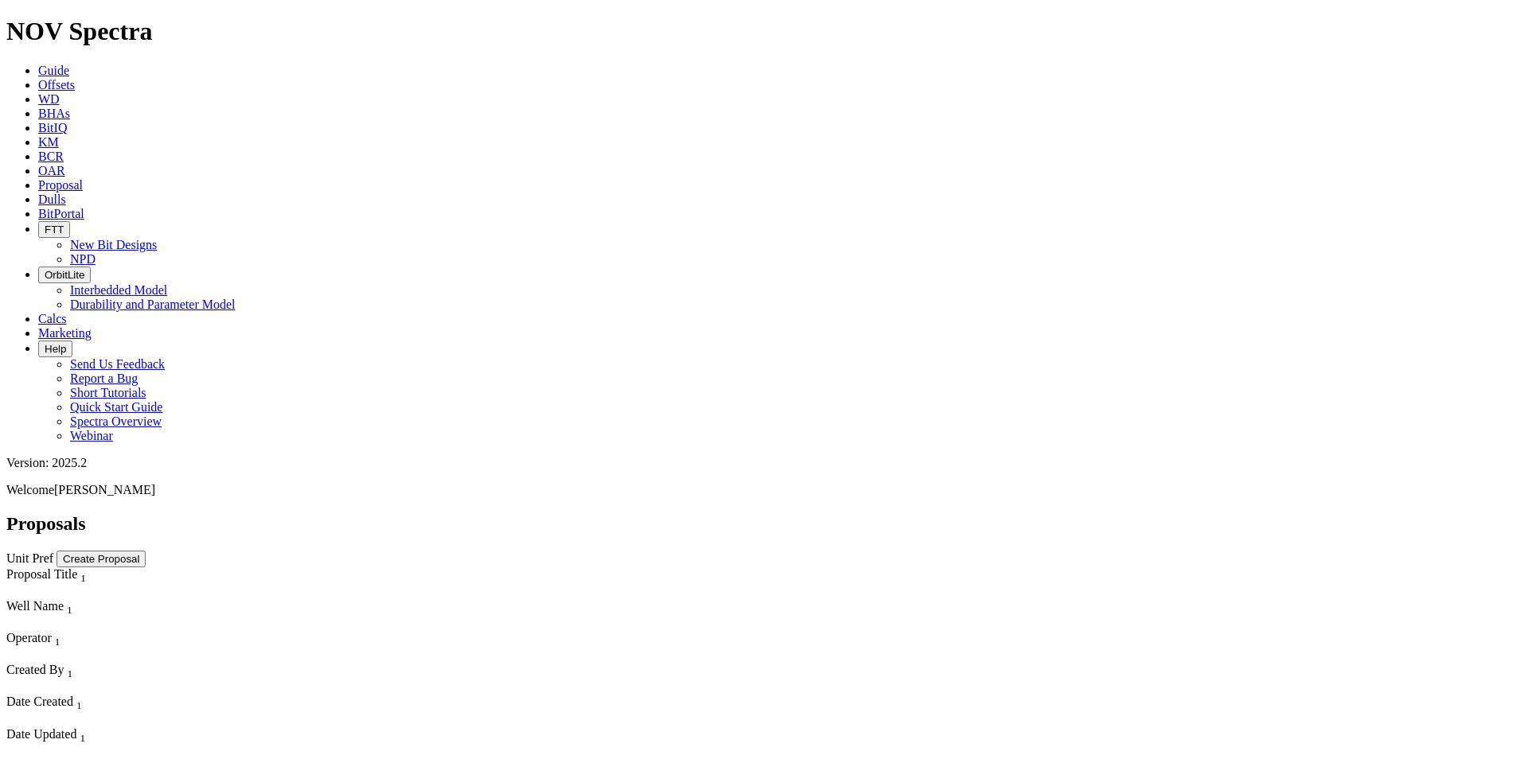  What do you see at coordinates (54, 229) in the screenshot?
I see `span: FTT` at bounding box center [54, 229].